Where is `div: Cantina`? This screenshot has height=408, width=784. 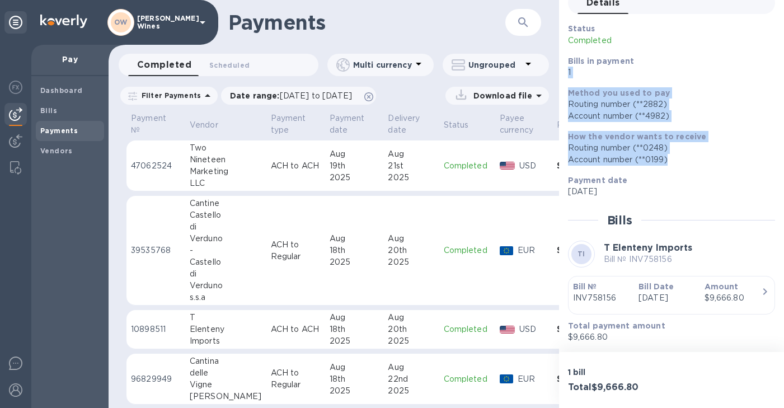
div: Cantina is located at coordinates (226, 361).